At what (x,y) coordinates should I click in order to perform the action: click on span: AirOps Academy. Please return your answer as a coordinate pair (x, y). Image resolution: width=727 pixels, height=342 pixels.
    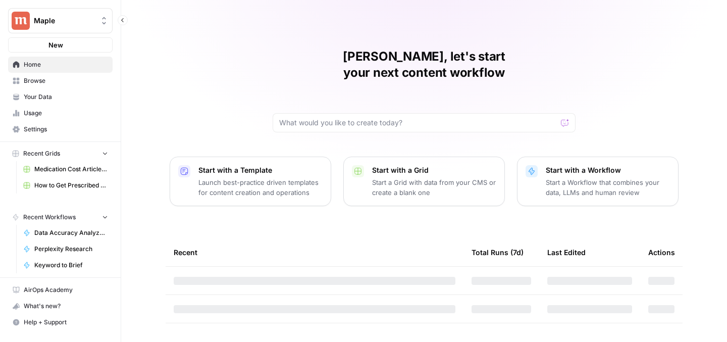
    Looking at the image, I should click on (66, 290).